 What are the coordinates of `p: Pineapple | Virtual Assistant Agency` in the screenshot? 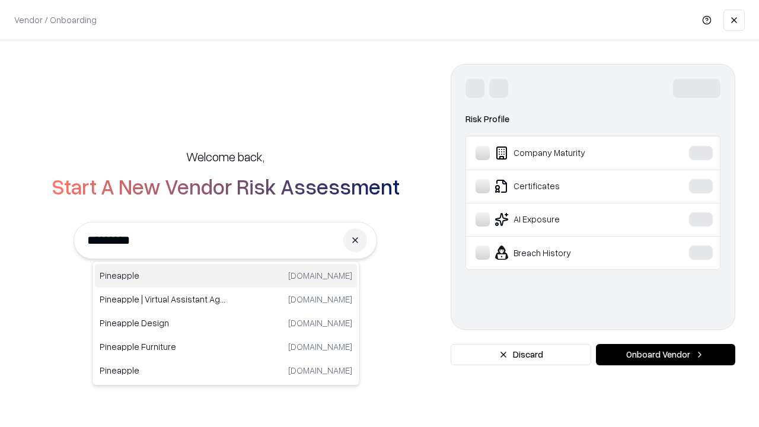 It's located at (162, 299).